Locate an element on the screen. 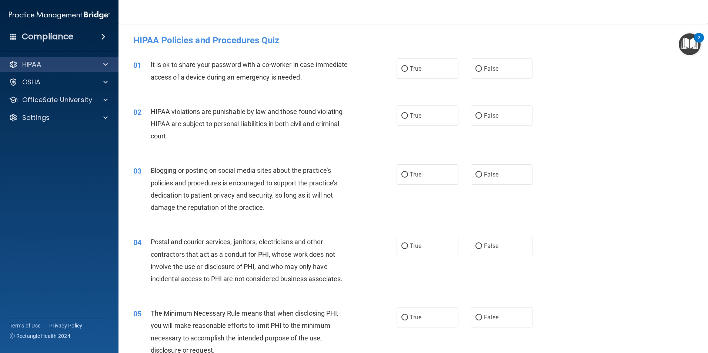 The image size is (708, 353). p: Settings is located at coordinates (36, 118).